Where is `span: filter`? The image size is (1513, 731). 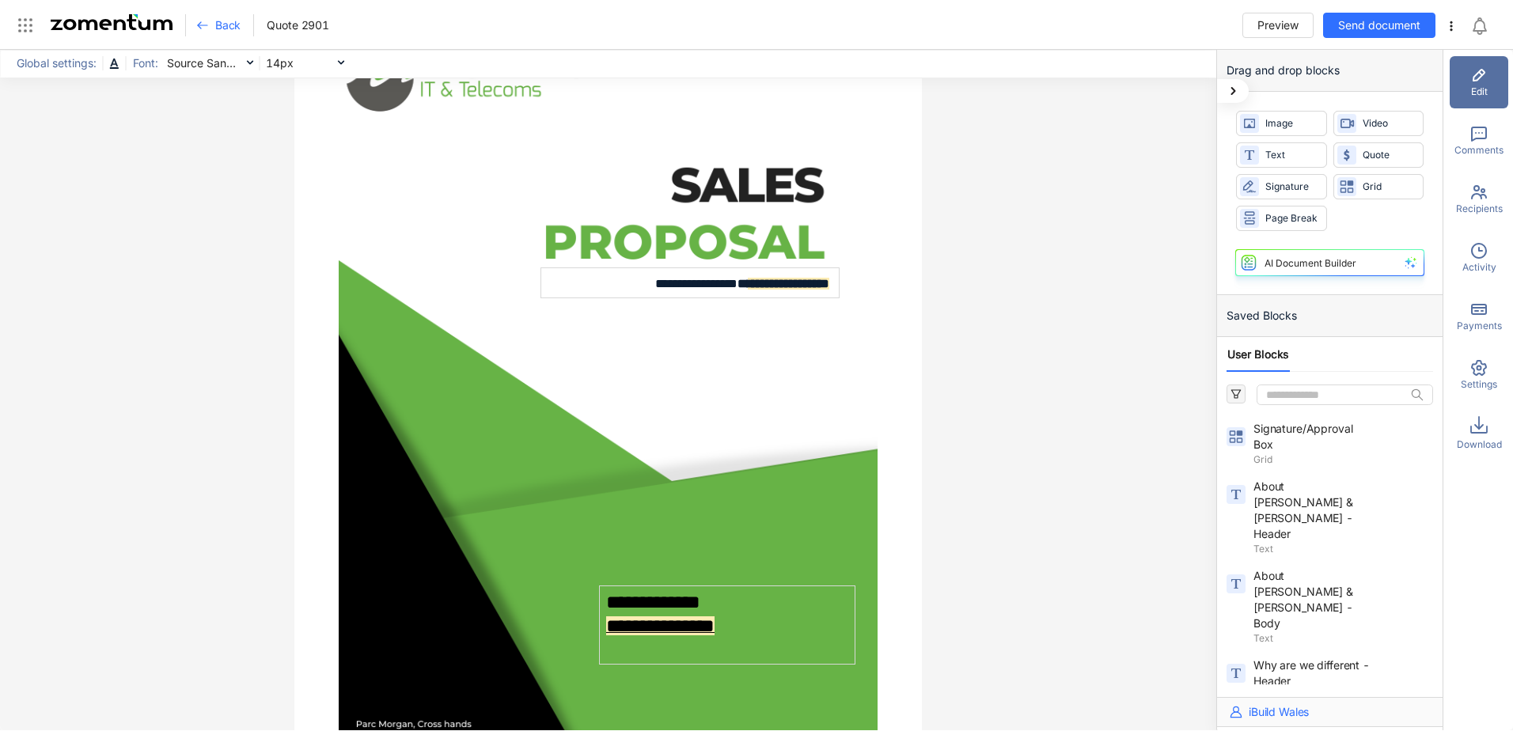
span: filter is located at coordinates (1236, 394).